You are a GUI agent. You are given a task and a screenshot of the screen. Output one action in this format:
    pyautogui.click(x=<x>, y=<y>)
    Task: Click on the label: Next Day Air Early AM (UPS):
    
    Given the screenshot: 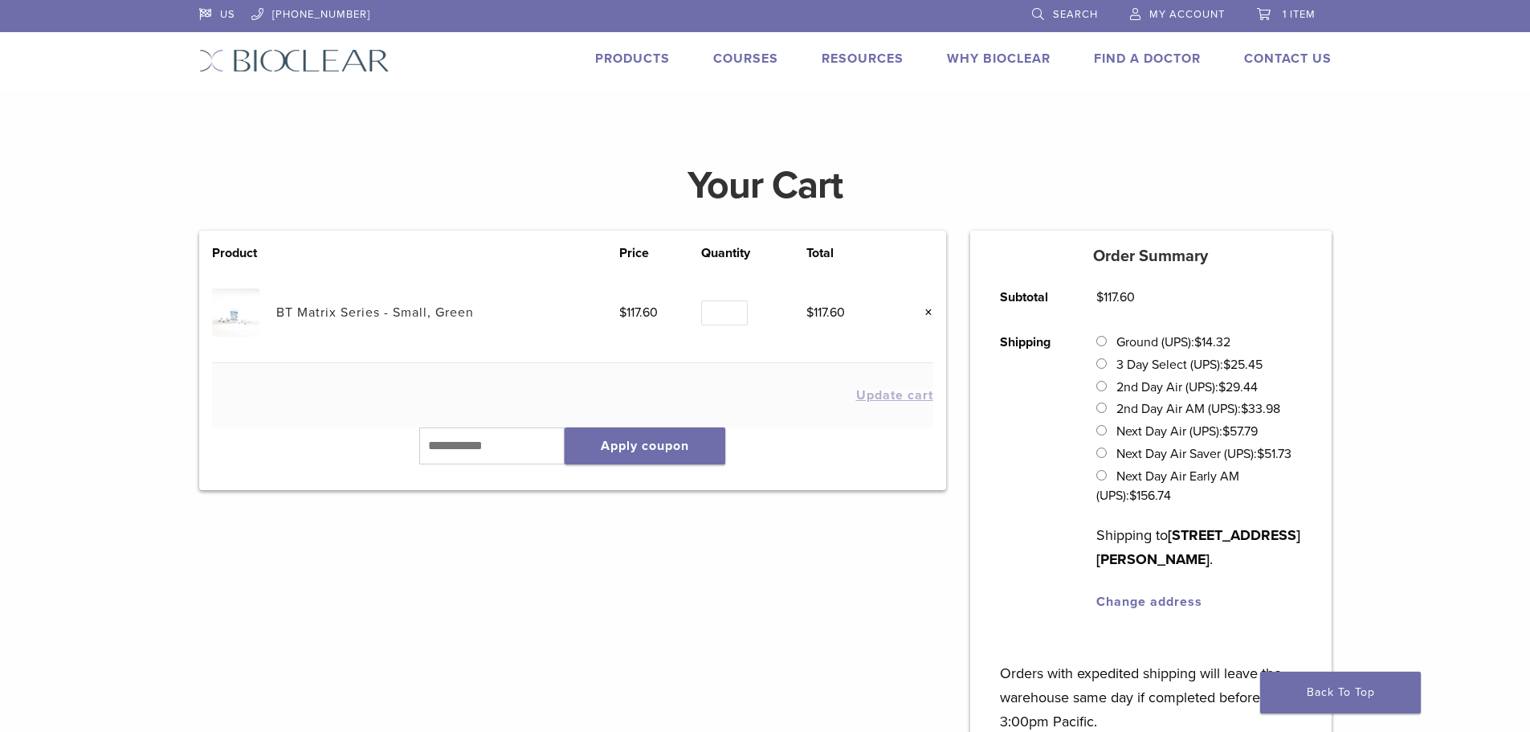 What is the action you would take?
    pyautogui.click(x=1167, y=486)
    